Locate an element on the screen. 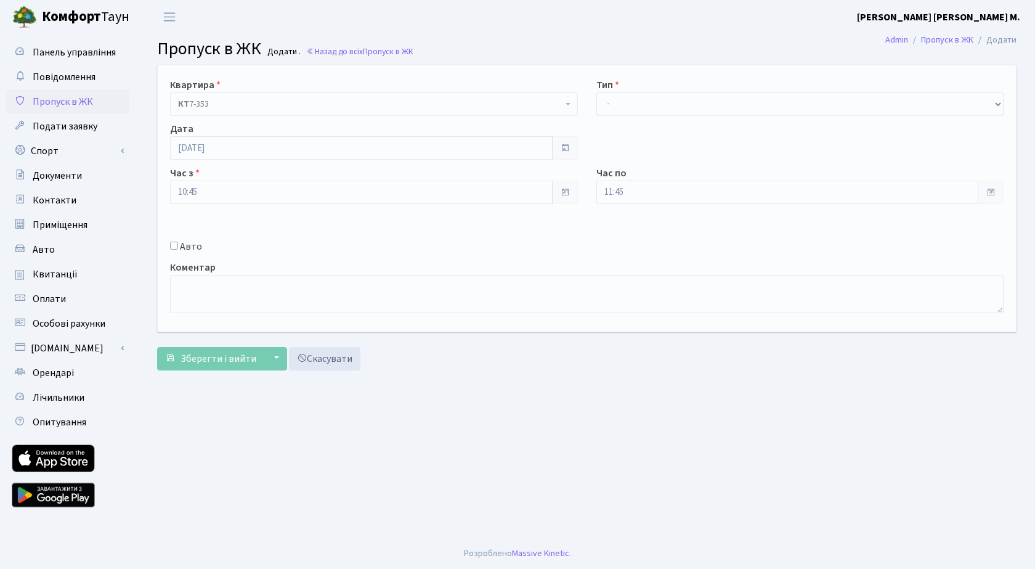 Image resolution: width=1035 pixels, height=569 pixels. span: Лічильники is located at coordinates (59, 397).